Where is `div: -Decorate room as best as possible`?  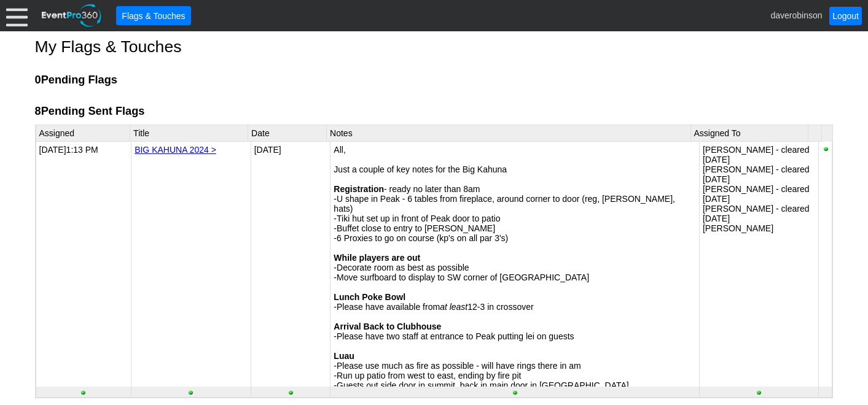 div: -Decorate room as best as possible is located at coordinates (515, 268).